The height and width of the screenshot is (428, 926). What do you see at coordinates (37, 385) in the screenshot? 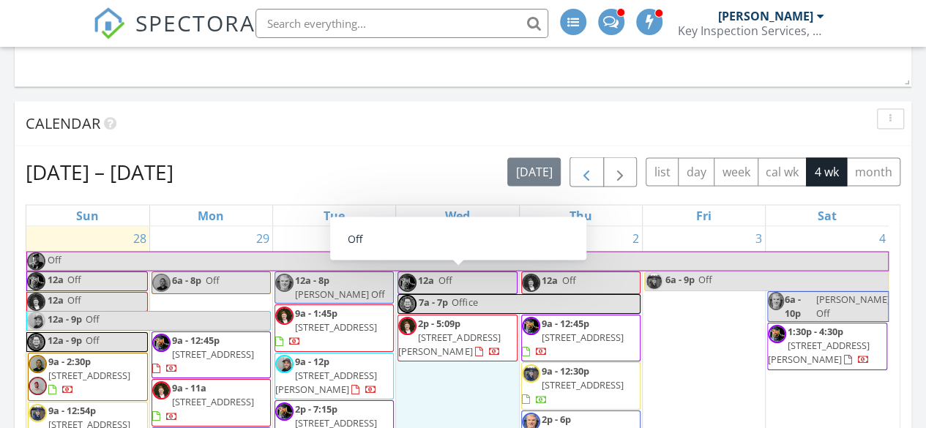
I see `img: 20250714_154728_2.jpg` at bounding box center [37, 385].